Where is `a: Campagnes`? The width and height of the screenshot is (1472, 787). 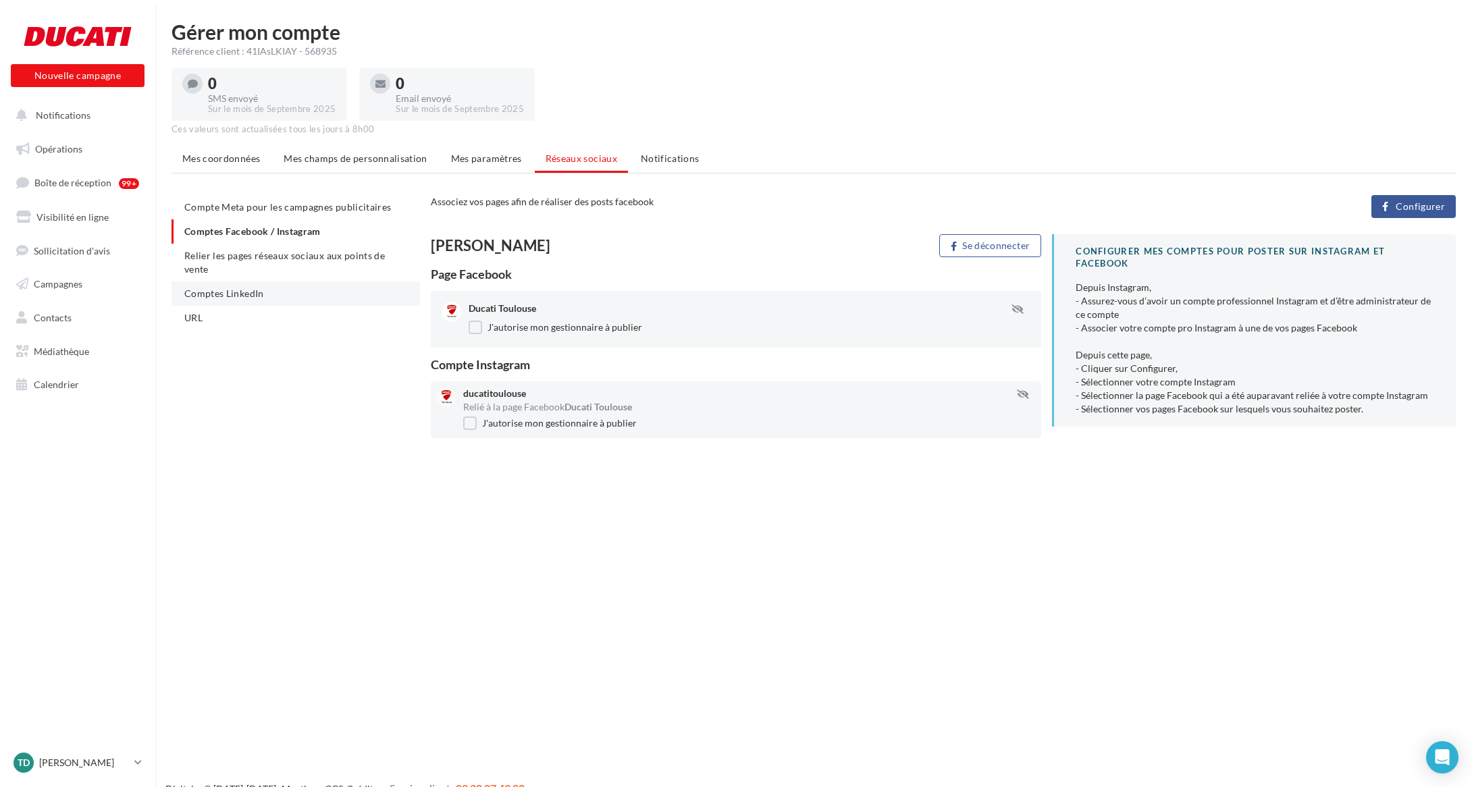 a: Campagnes is located at coordinates (78, 284).